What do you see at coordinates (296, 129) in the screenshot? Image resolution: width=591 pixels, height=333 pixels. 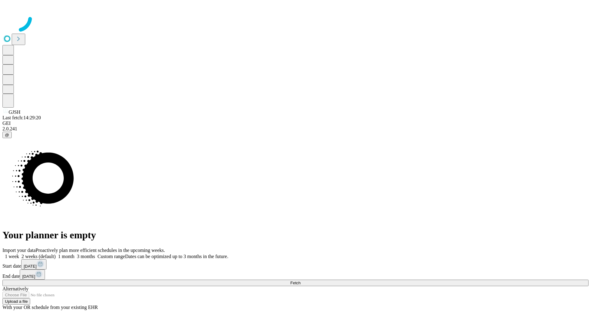 I see `div: 2.0.241` at bounding box center [296, 129].